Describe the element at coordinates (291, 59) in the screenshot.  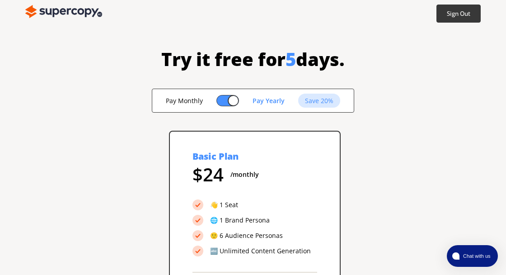
I see `span: 5` at that location.